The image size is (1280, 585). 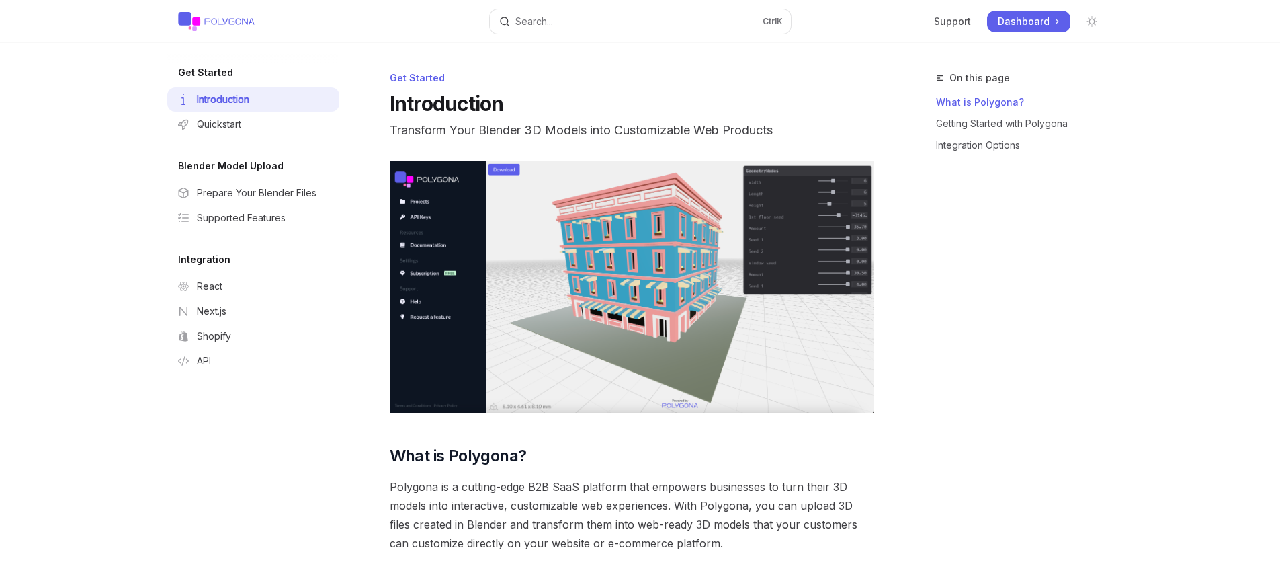 I want to click on span: Polygona is a cutting-edge B2B SaaS platform that empowers businesses to turn their 3D models int..., so click(x=632, y=515).